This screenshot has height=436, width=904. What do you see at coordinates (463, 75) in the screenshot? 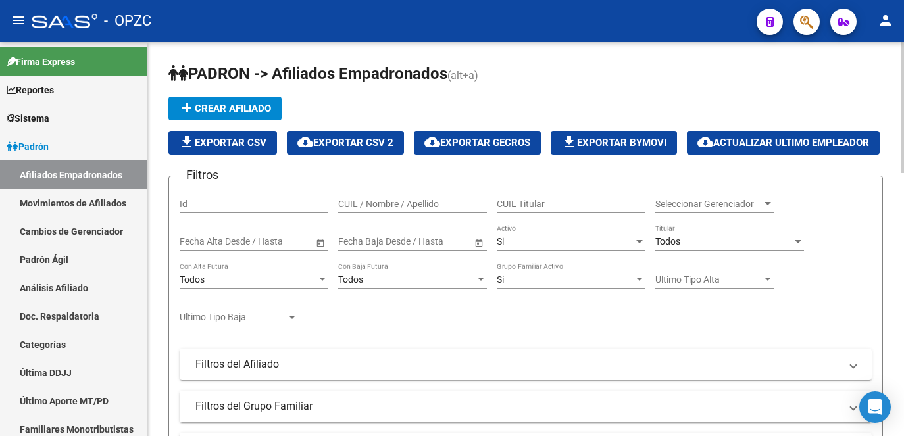
I see `span: (alt+a)` at bounding box center [463, 75].